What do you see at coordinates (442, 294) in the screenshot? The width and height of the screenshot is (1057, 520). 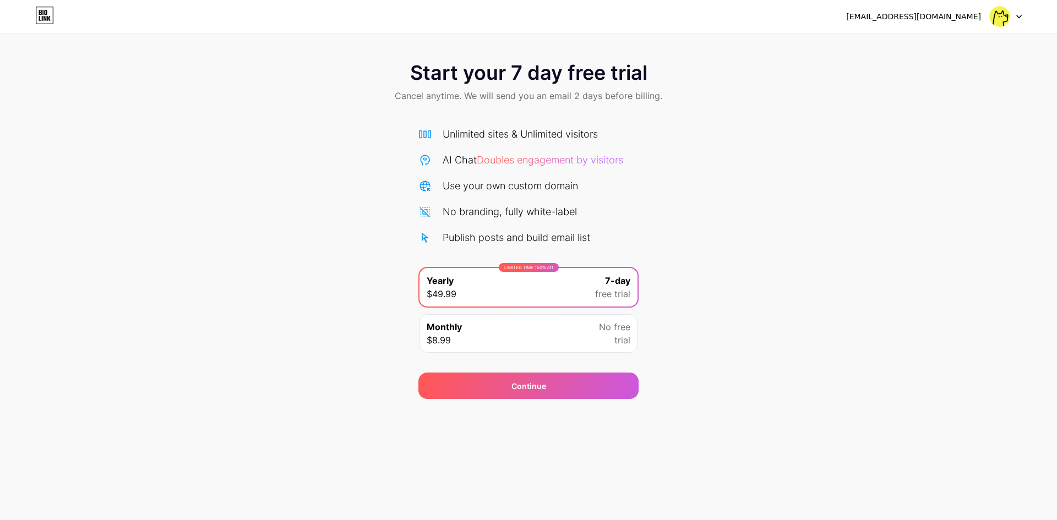 I see `span: $49.99` at bounding box center [442, 294].